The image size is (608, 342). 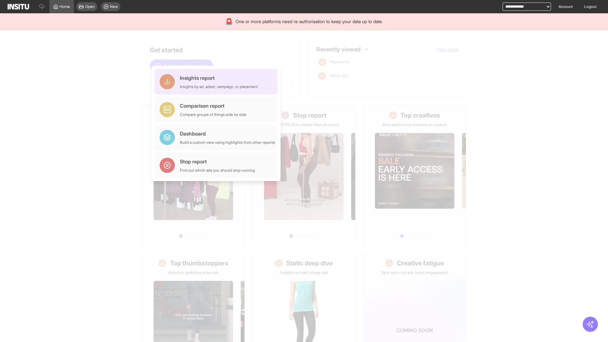 What do you see at coordinates (114, 7) in the screenshot?
I see `span: New` at bounding box center [114, 7].